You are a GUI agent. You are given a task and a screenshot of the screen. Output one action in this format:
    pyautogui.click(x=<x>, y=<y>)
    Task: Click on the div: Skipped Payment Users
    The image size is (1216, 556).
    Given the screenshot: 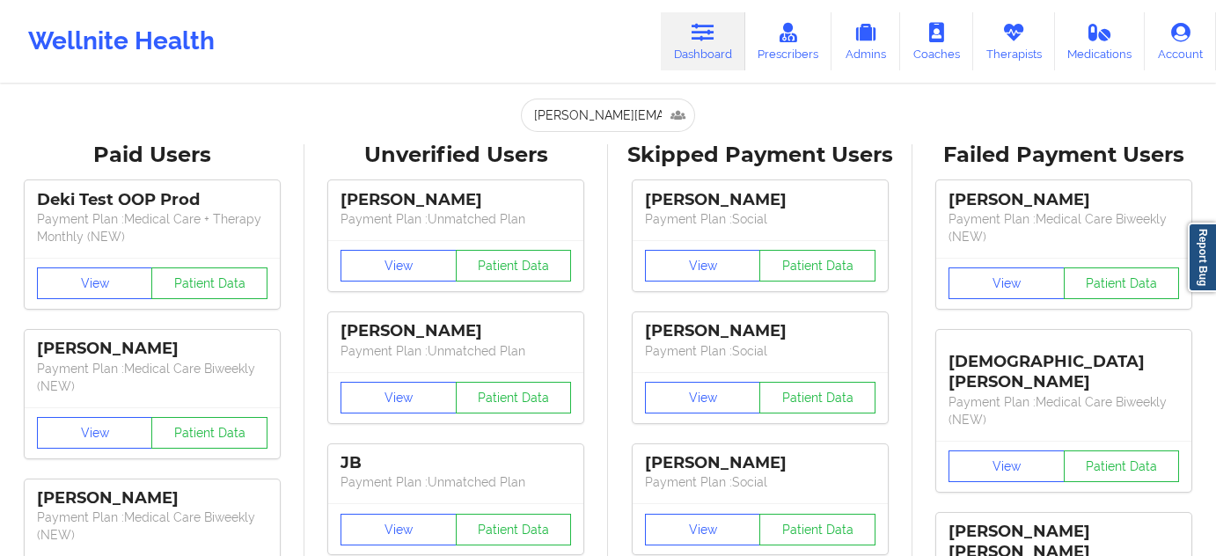 What is the action you would take?
    pyautogui.click(x=760, y=155)
    